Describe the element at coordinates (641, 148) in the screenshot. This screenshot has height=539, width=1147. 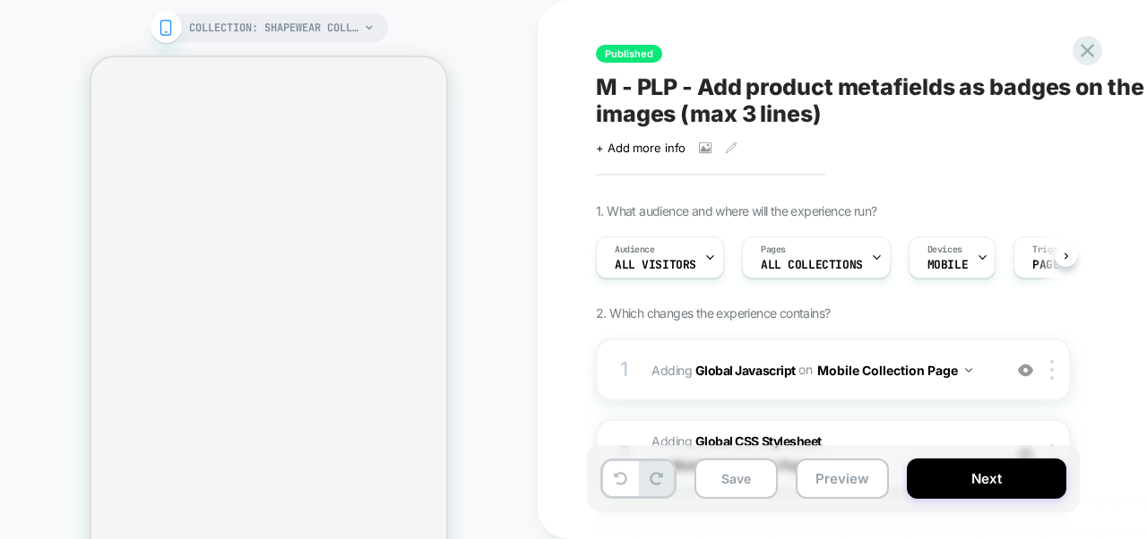
I see `span: + Add more info` at that location.